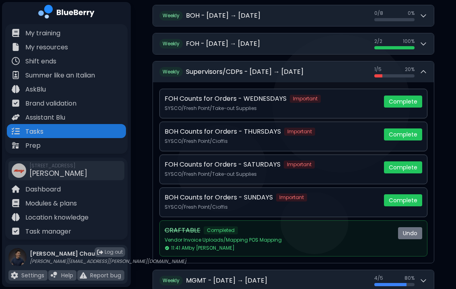  I want to click on img: company logo, so click(66, 13).